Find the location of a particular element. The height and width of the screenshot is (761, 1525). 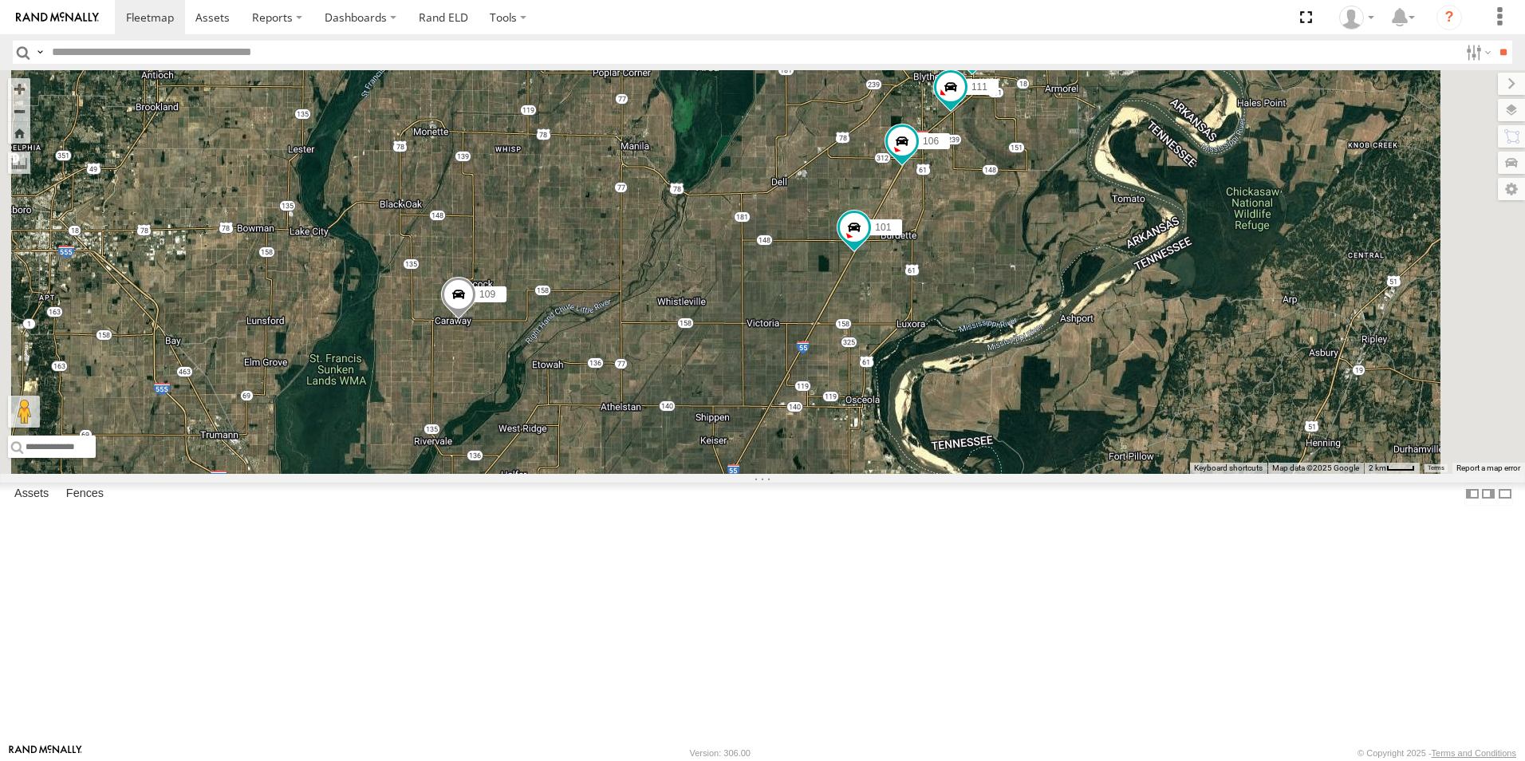

div: Version: 306.00 is located at coordinates (720, 753).